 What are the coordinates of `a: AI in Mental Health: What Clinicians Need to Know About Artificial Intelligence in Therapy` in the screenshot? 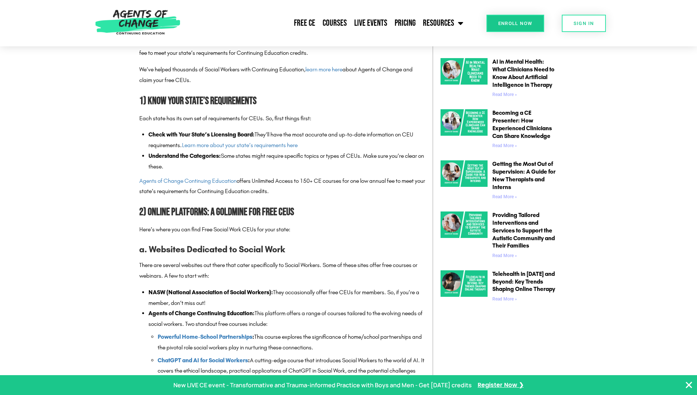 It's located at (524, 73).